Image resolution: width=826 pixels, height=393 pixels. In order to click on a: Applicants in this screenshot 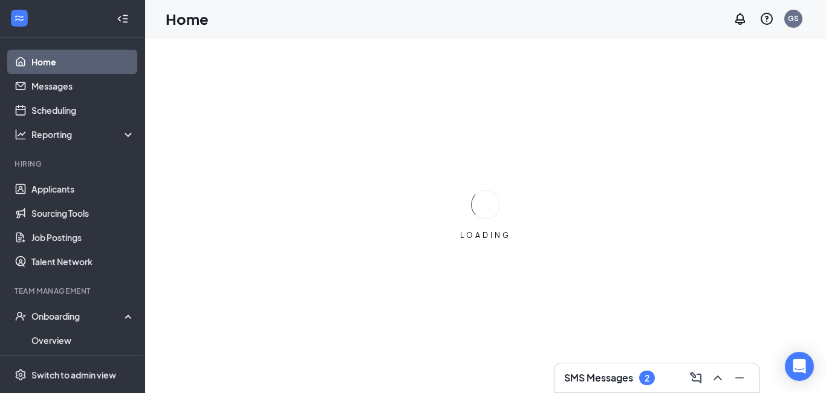, I will do `click(83, 189)`.